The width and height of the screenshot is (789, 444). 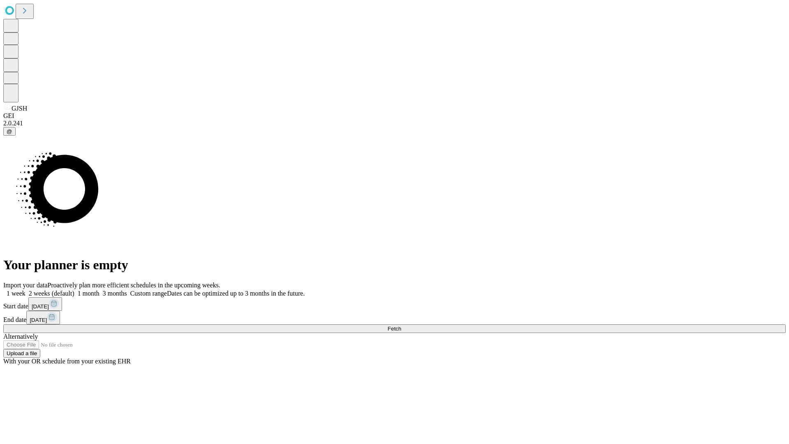 I want to click on span: 2 weeks (default), so click(x=51, y=293).